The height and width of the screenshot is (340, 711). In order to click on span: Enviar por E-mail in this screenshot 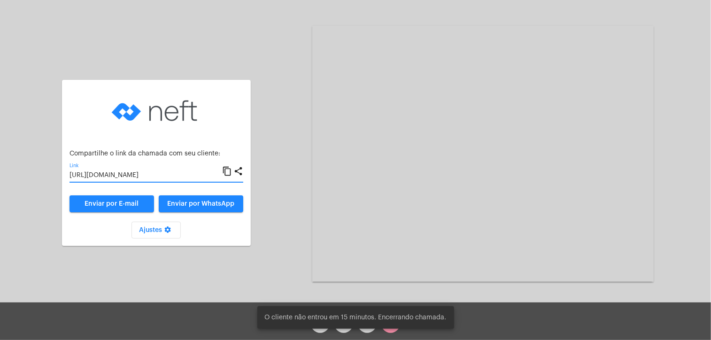, I will do `click(111, 204)`.